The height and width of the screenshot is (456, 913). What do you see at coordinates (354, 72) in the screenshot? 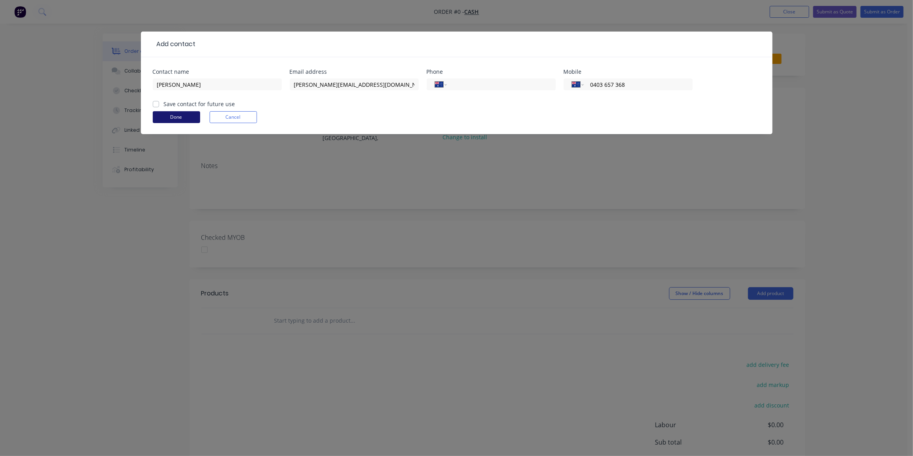
I see `div: Email address` at bounding box center [354, 72].